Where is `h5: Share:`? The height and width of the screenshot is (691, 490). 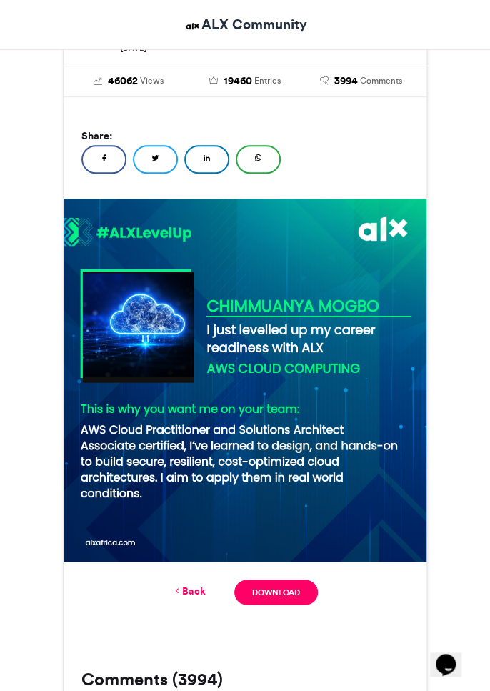 h5: Share: is located at coordinates (245, 136).